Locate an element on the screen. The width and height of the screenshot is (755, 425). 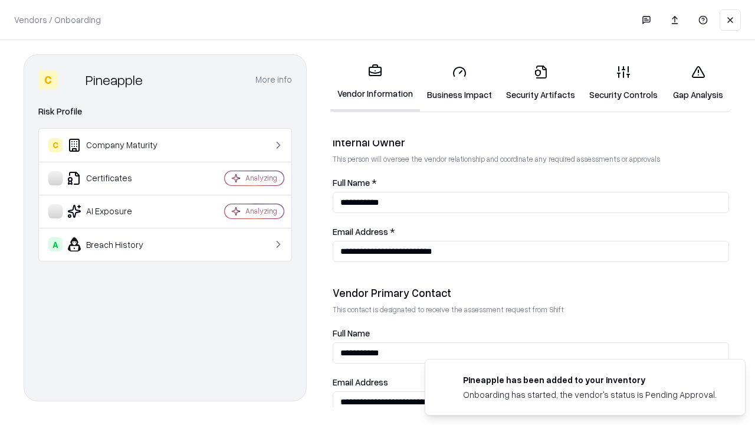
div: Certificates is located at coordinates (119, 178).